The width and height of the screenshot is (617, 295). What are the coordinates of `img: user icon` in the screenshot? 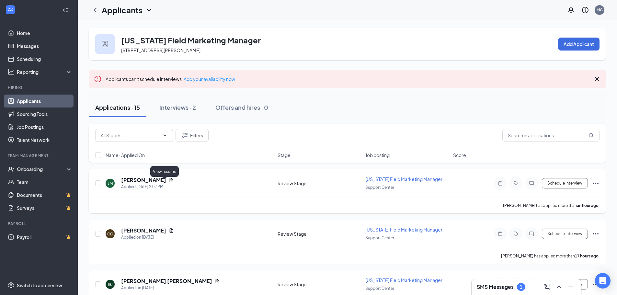 It's located at (105, 44).